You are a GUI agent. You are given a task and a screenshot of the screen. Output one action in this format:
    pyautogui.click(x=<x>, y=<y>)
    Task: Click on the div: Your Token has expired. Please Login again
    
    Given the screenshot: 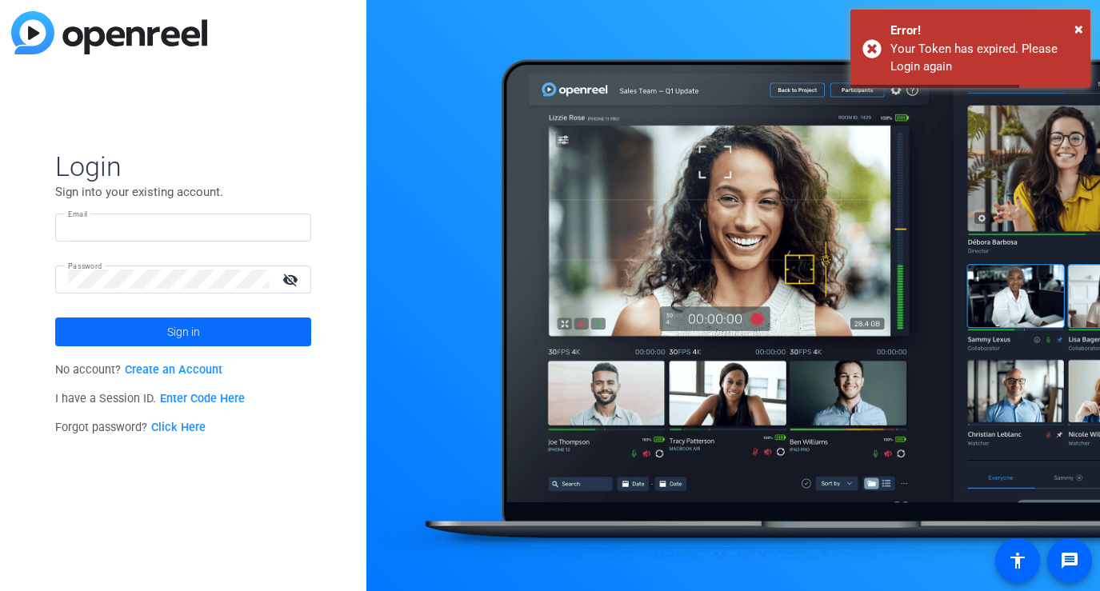 What is the action you would take?
    pyautogui.click(x=984, y=58)
    